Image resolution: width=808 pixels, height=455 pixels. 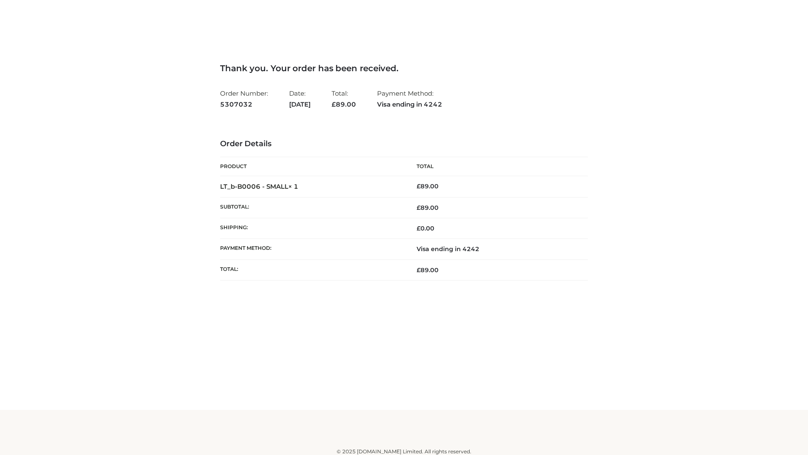 What do you see at coordinates (426, 228) in the screenshot?
I see `bdi: 0.00` at bounding box center [426, 228].